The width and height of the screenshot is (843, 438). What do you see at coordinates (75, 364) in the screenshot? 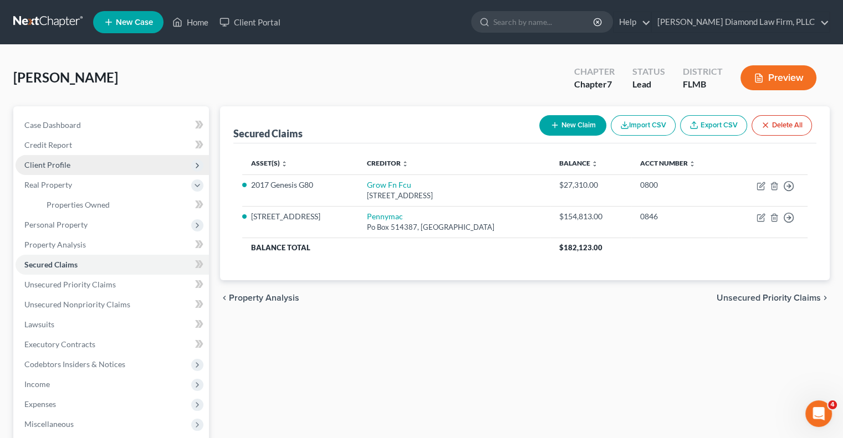
I see `span: Codebtors Insiders & Notices` at bounding box center [75, 364].